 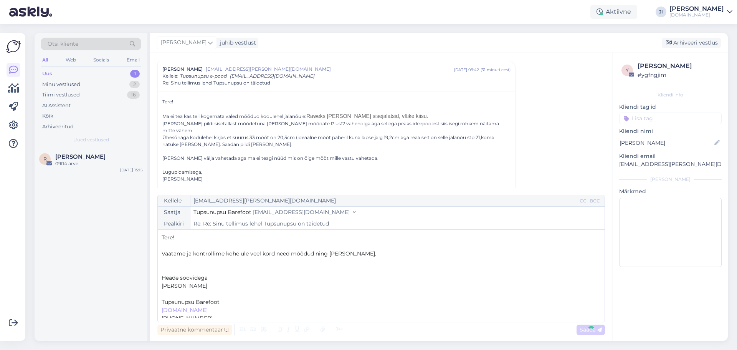 What do you see at coordinates (336, 172) in the screenshot?
I see `div: Lugupidamisega,` at bounding box center [336, 172].